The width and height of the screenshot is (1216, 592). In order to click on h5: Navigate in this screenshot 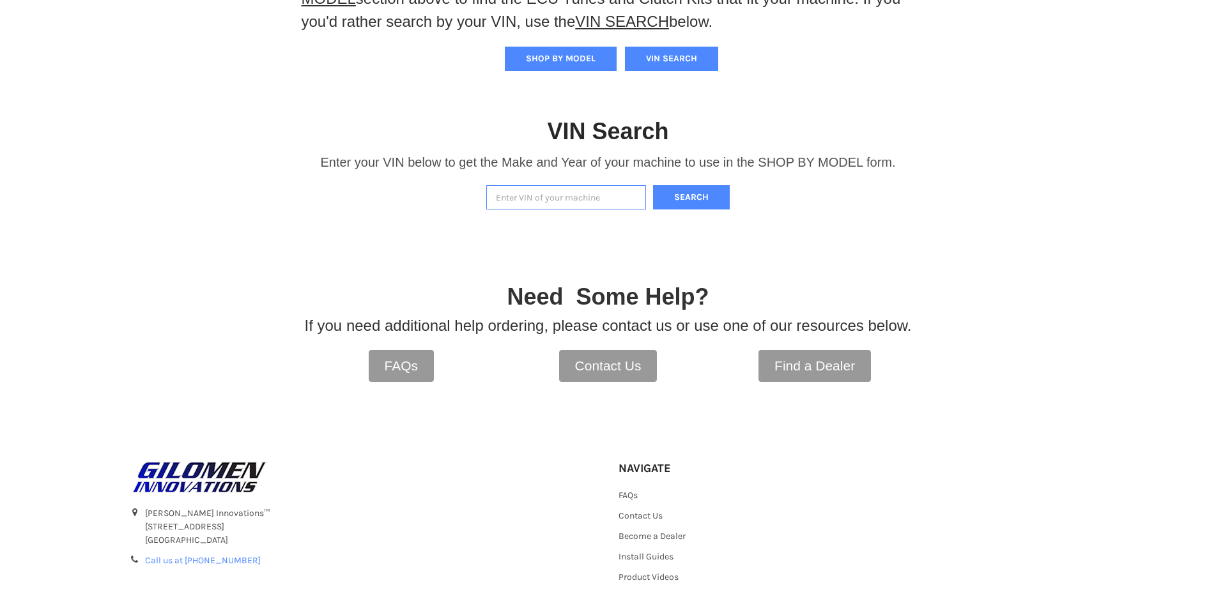, I will do `click(689, 468)`.